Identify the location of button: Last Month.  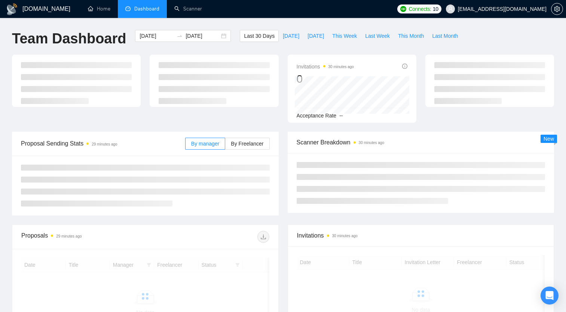
(444, 36).